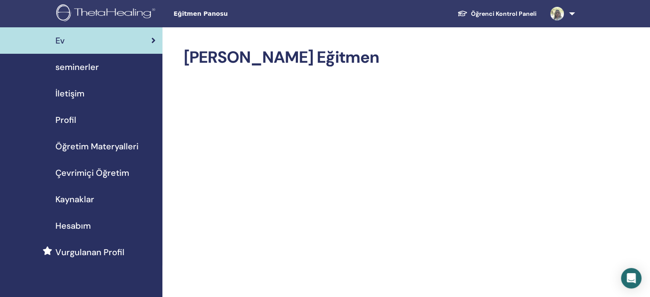 The height and width of the screenshot is (297, 650). Describe the element at coordinates (497, 14) in the screenshot. I see `a: Öğrenci Kontrol Paneli` at that location.